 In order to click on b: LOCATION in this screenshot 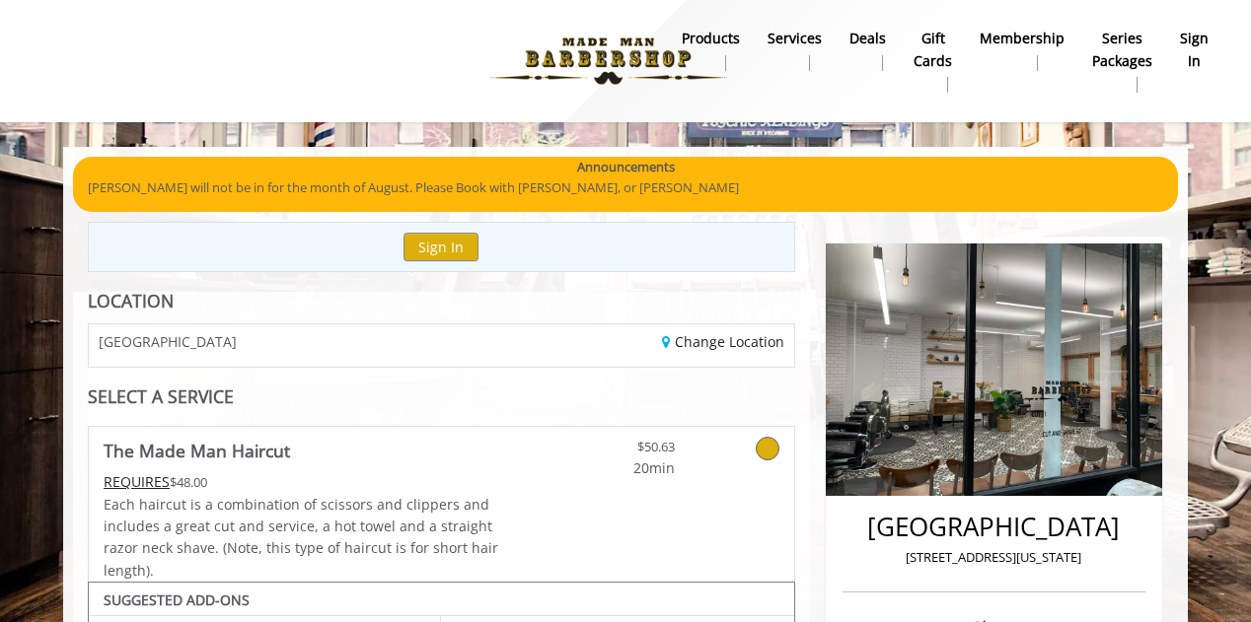, I will do `click(130, 301)`.